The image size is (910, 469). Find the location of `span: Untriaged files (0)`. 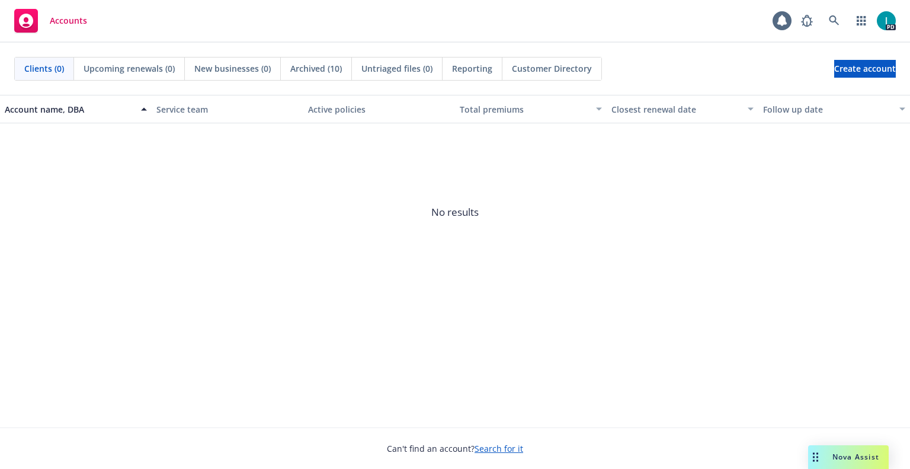

span: Untriaged files (0) is located at coordinates (397, 68).